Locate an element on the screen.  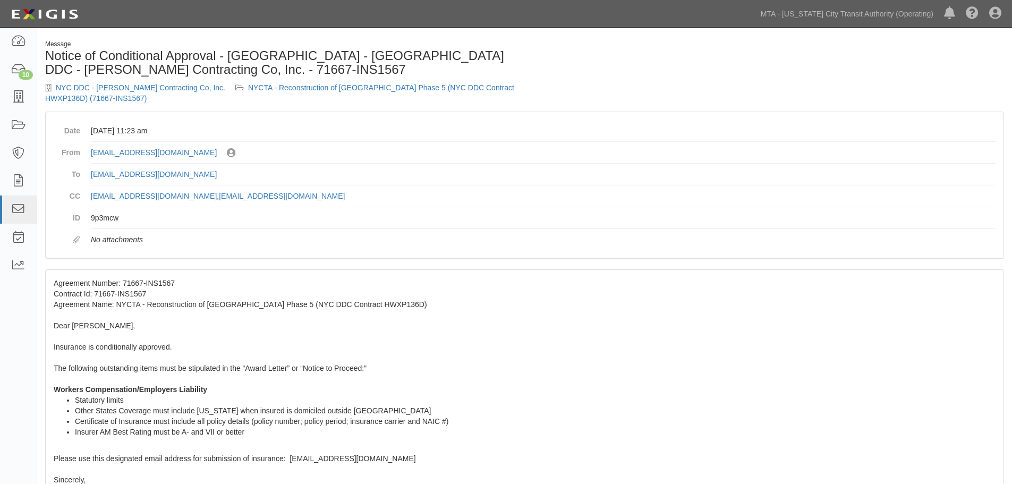
li: Statutory limits is located at coordinates (535, 400).